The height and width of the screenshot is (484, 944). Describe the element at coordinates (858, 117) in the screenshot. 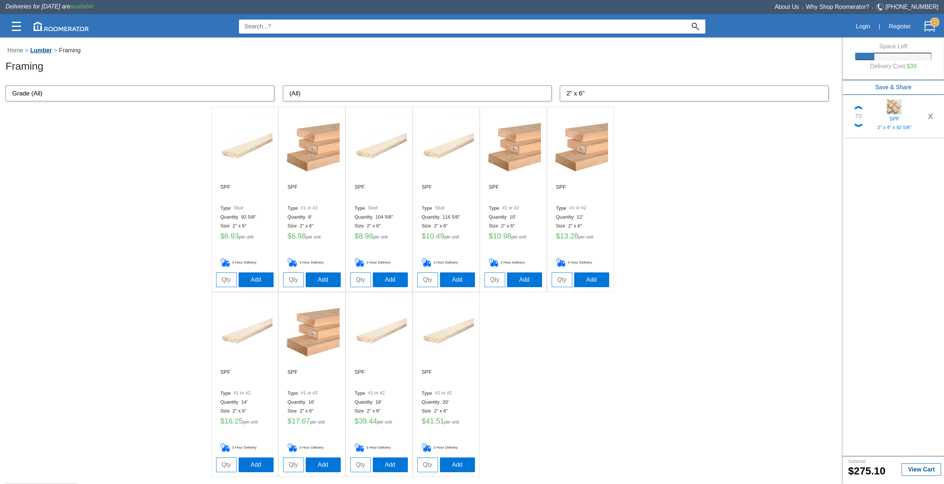

I see `div: 70` at that location.